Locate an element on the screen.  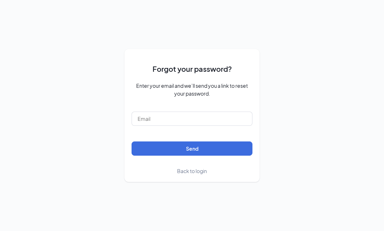
span: Forgot your password? is located at coordinates (192, 69).